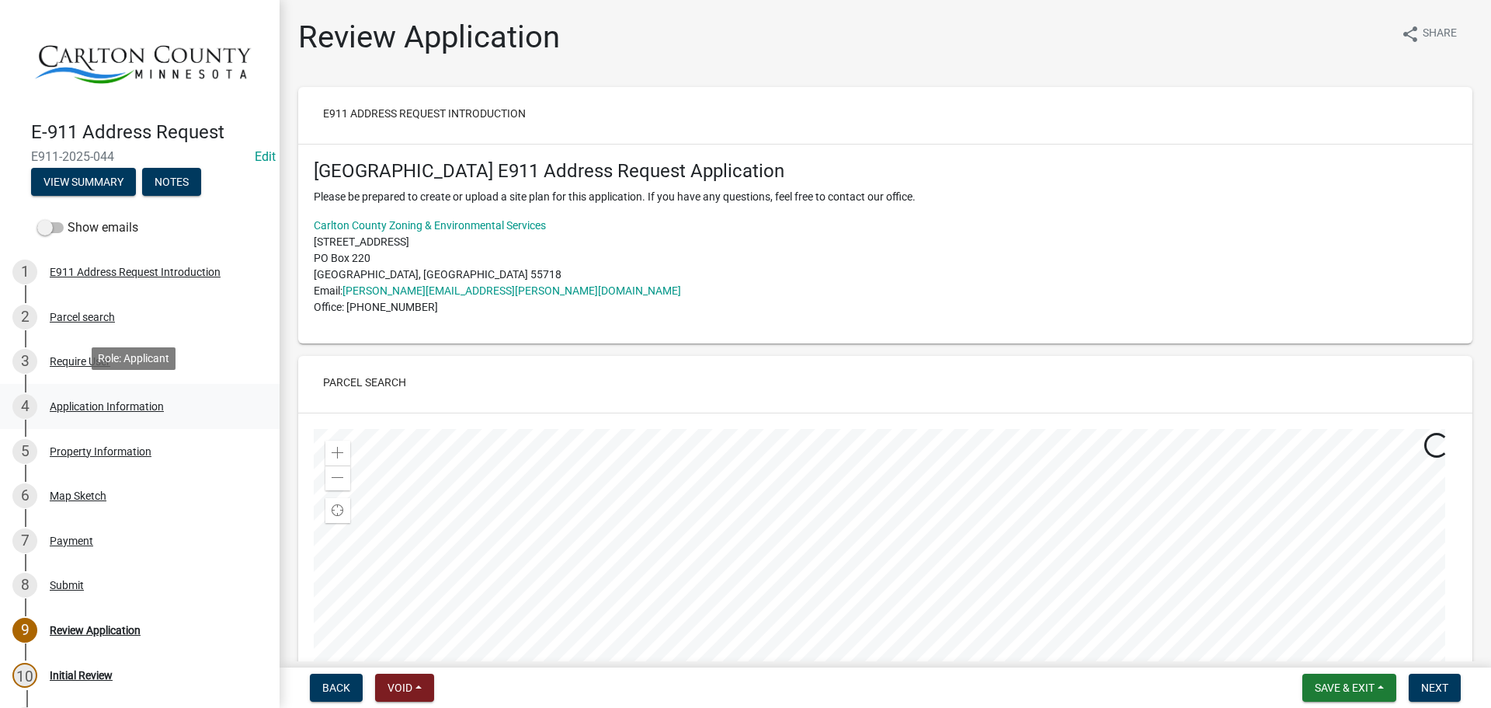 Image resolution: width=1491 pixels, height=708 pixels. What do you see at coordinates (81, 675) in the screenshot?
I see `div: Initial Review` at bounding box center [81, 675].